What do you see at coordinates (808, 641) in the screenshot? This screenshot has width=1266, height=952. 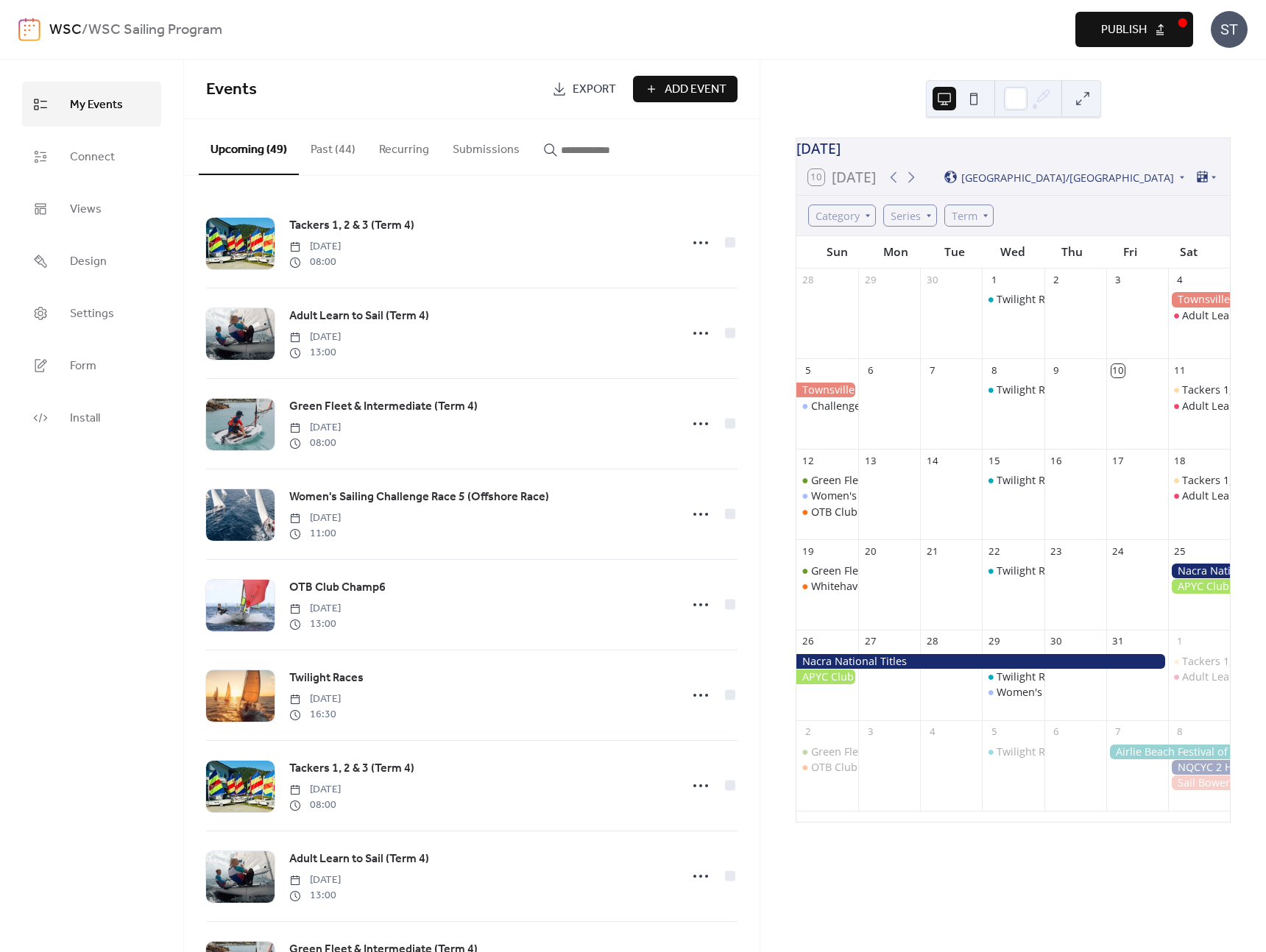 I see `div: 26` at bounding box center [808, 641].